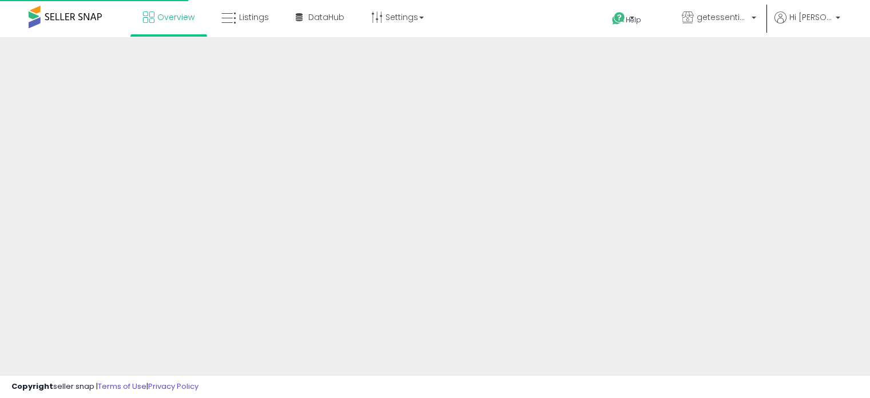  Describe the element at coordinates (723, 17) in the screenshot. I see `span: getessentialshub` at that location.